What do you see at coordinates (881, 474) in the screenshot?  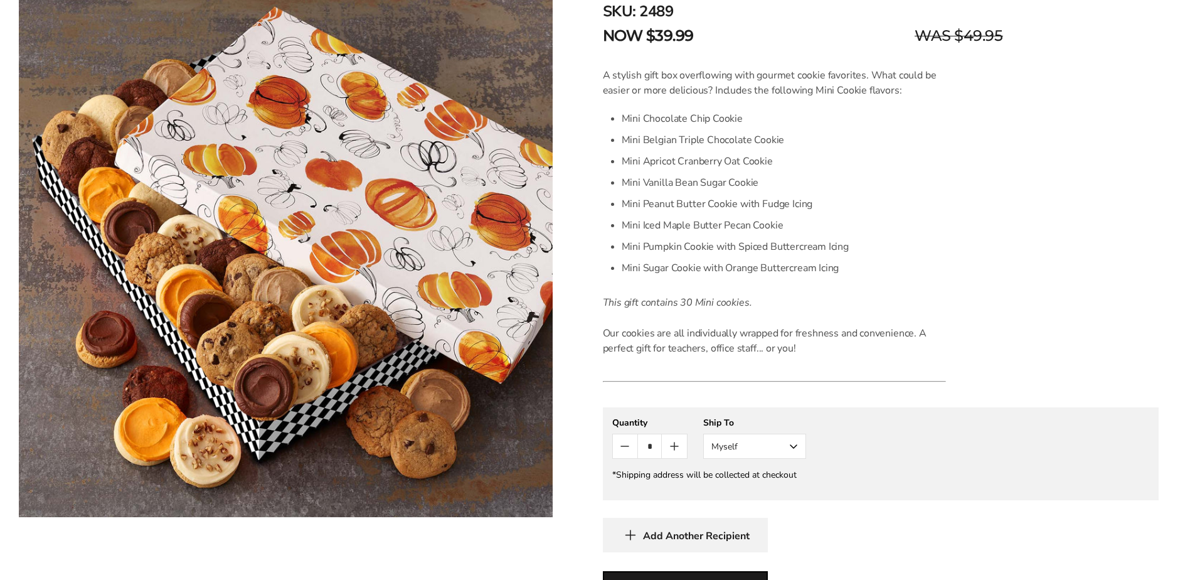 I see `div: *Shipping address will be collected at checkout` at bounding box center [881, 474].